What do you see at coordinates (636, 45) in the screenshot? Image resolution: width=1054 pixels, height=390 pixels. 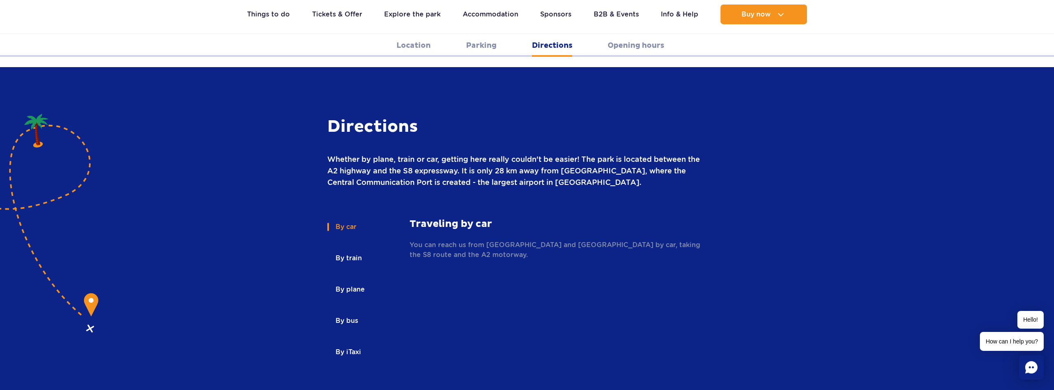 I see `a: Opening hours` at bounding box center [636, 45].